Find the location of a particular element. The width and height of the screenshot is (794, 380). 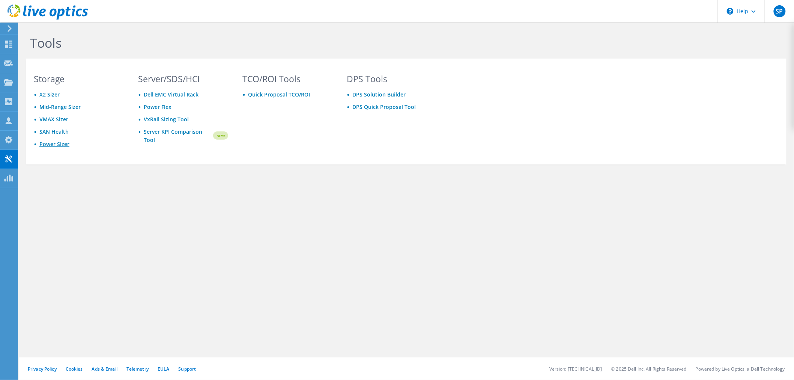

a: Power Flex is located at coordinates (158, 107).